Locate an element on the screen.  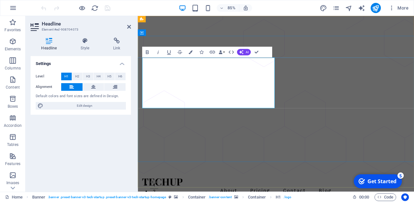
h4: Headline is located at coordinates (50, 44).